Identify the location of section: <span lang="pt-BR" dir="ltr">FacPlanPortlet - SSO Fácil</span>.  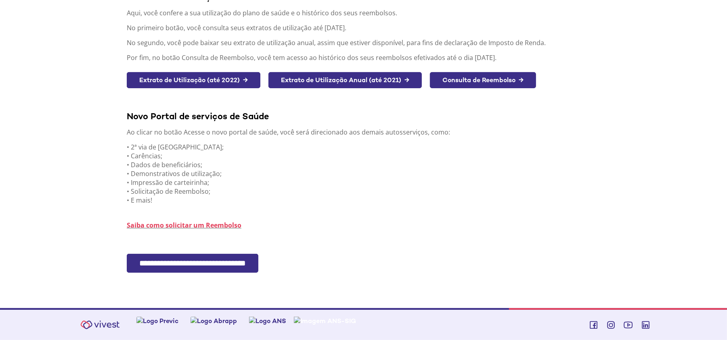
(366, 273).